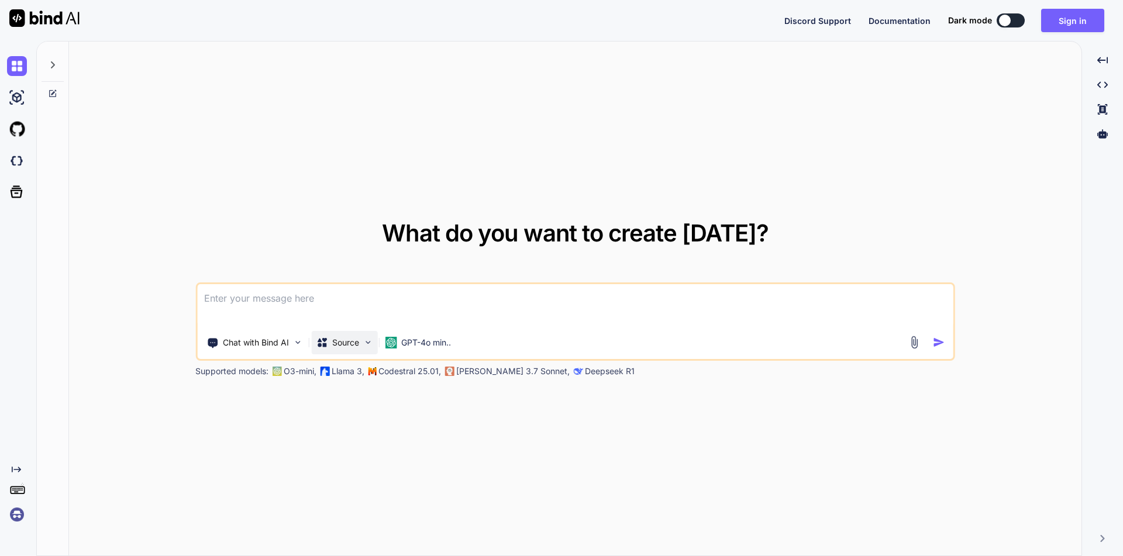 The image size is (1123, 556). What do you see at coordinates (1073, 20) in the screenshot?
I see `button: Sign in` at bounding box center [1073, 20].